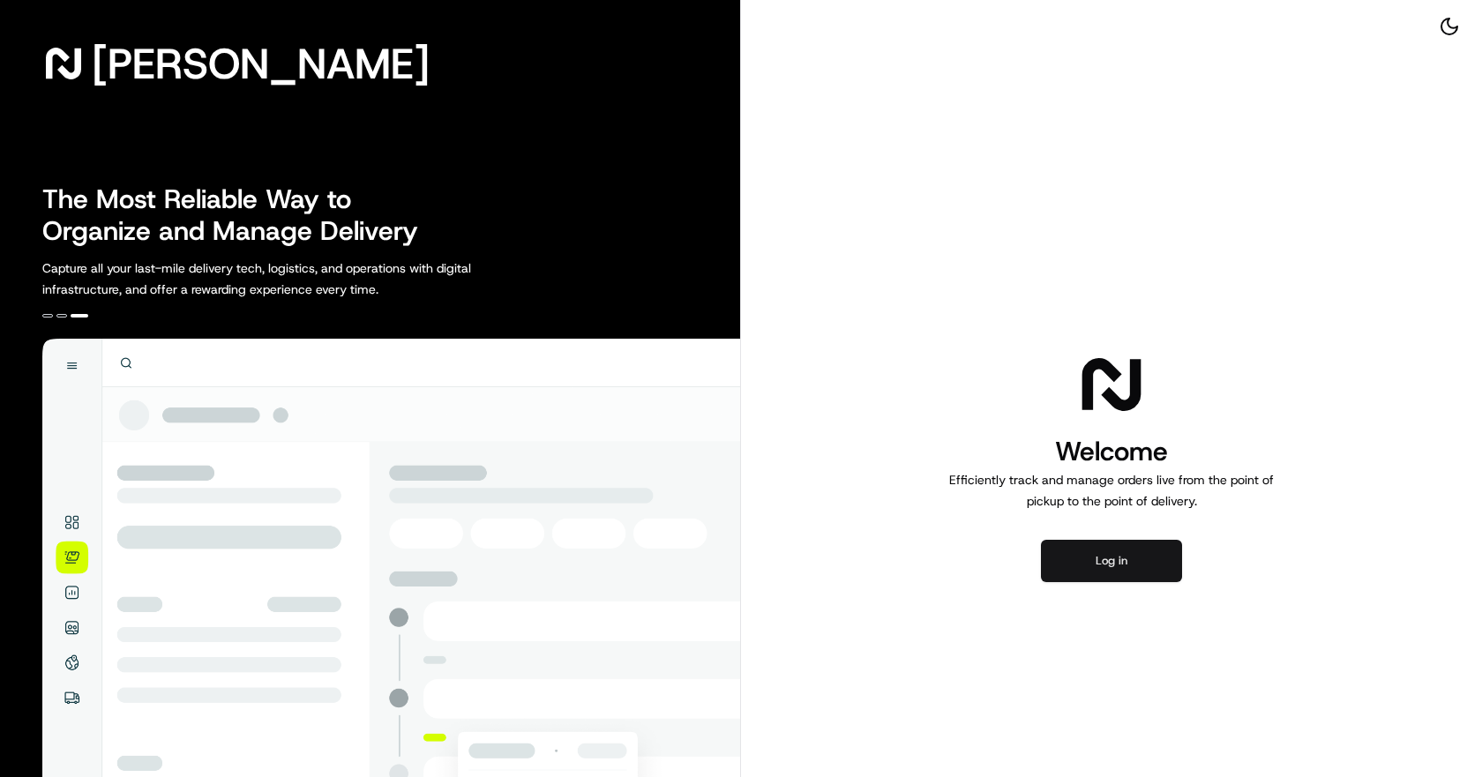 Image resolution: width=1482 pixels, height=777 pixels. What do you see at coordinates (240, 215) in the screenshot?
I see `h2: The Most Reliable Way to Organize and Manage Delivery` at bounding box center [240, 215].